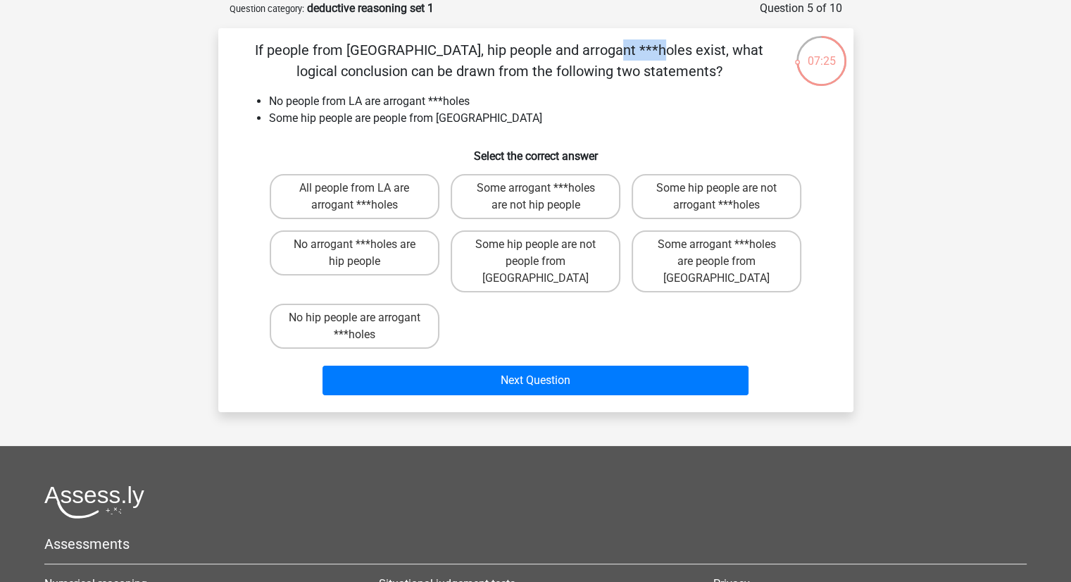  What do you see at coordinates (821, 52) in the screenshot?
I see `div: 07:25` at bounding box center [821, 52].